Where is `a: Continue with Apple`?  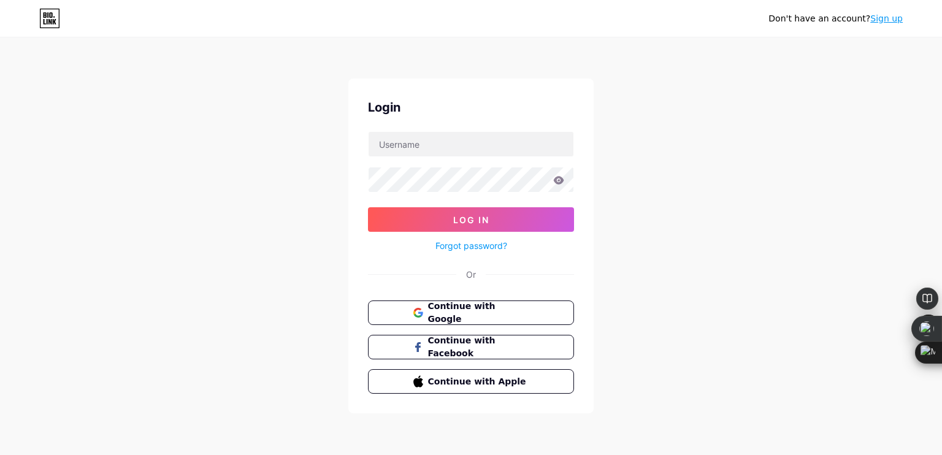
a: Continue with Apple is located at coordinates (471, 382).